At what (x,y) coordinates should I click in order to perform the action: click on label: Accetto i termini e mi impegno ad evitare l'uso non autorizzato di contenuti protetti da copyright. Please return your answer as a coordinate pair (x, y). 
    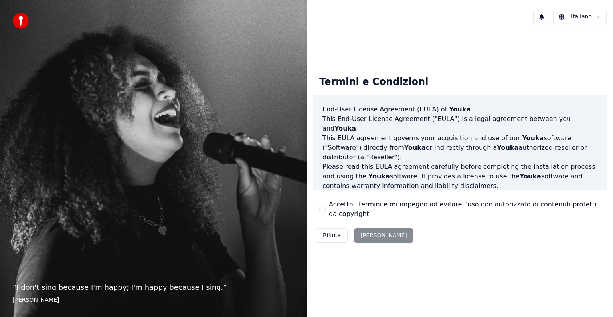
    Looking at the image, I should click on (464, 209).